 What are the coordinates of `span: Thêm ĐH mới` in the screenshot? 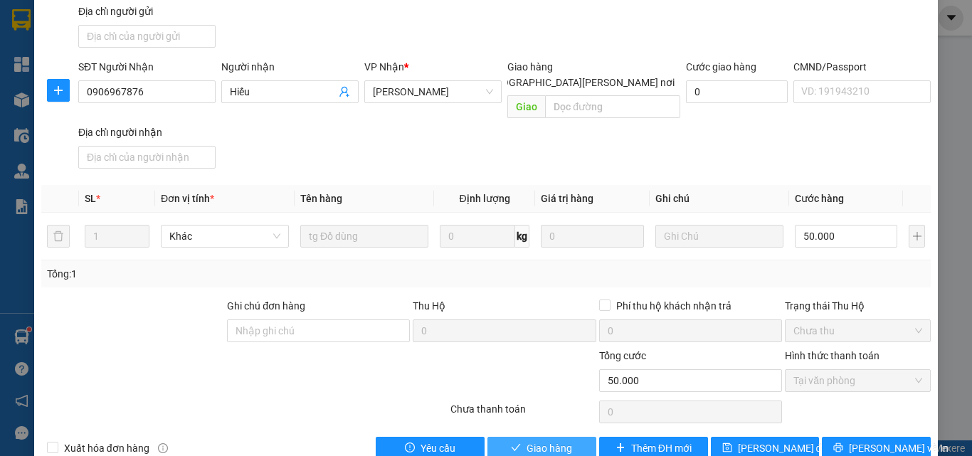 It's located at (661, 448).